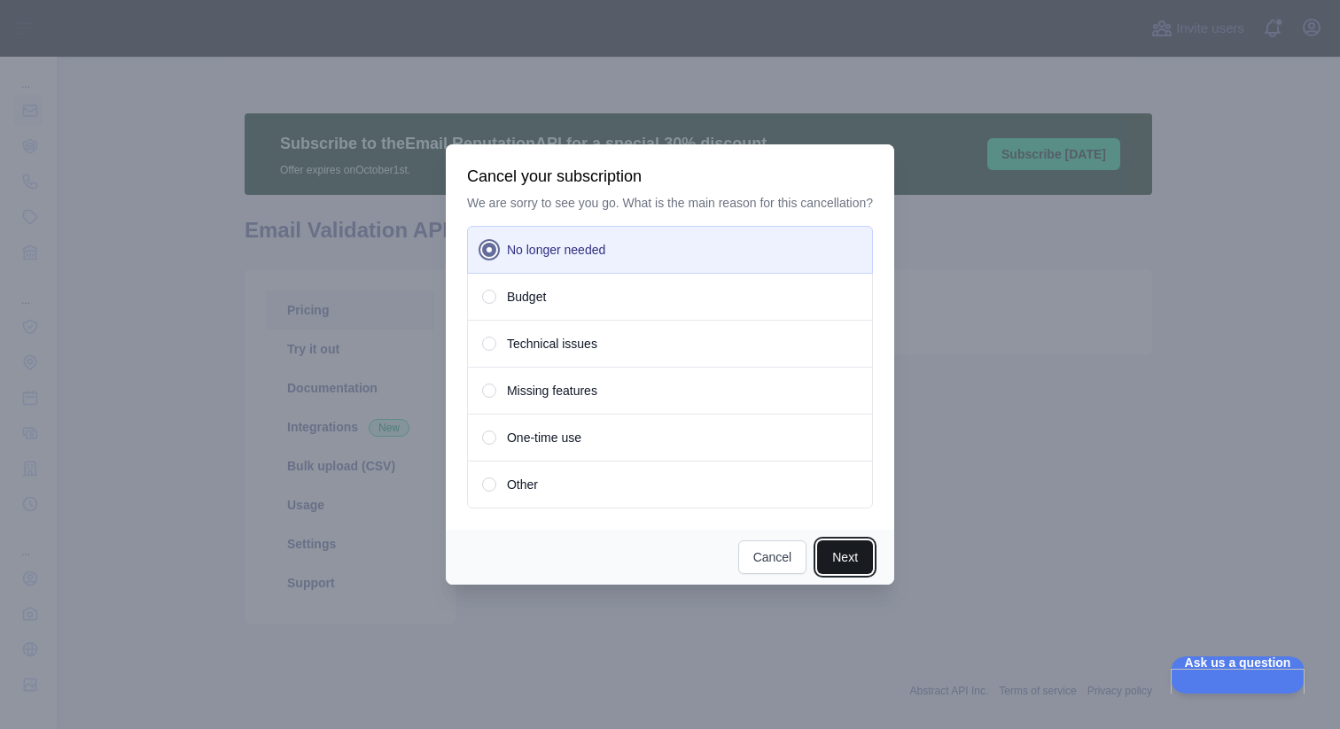 The height and width of the screenshot is (729, 1340). What do you see at coordinates (552, 344) in the screenshot?
I see `span: Technical issues` at bounding box center [552, 344].